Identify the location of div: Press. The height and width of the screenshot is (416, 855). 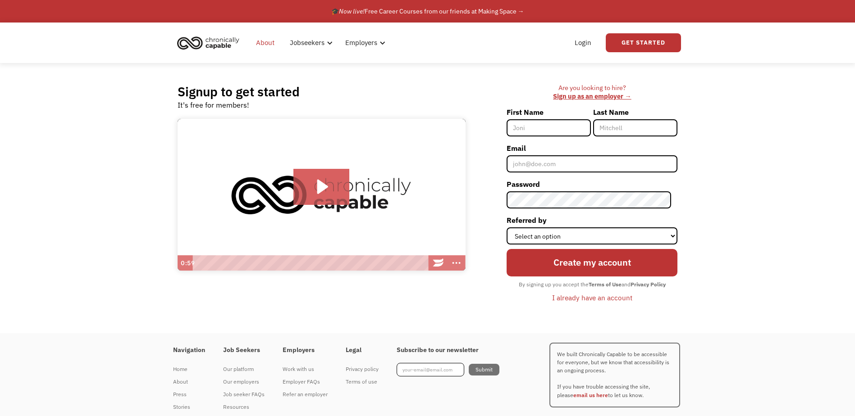
(189, 395).